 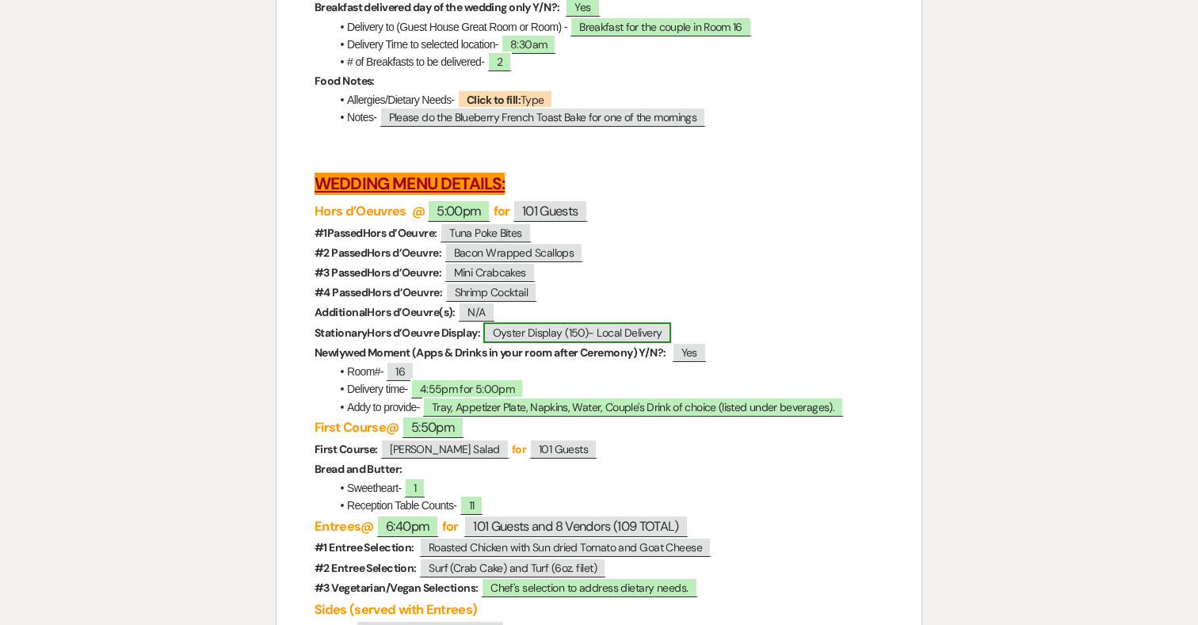 What do you see at coordinates (341, 273) in the screenshot?
I see `strong: #3 Passed` at bounding box center [341, 273].